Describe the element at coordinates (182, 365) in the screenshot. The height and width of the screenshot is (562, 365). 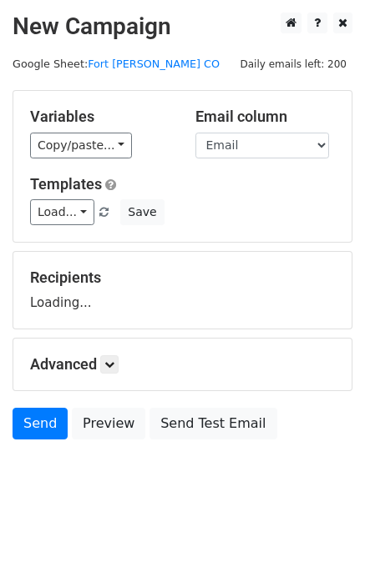
I see `h5: Advanced` at that location.